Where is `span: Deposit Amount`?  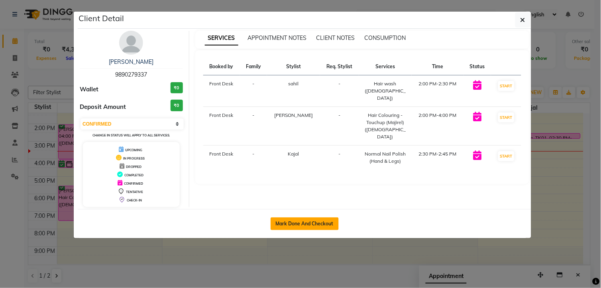 span: Deposit Amount is located at coordinates (103, 107).